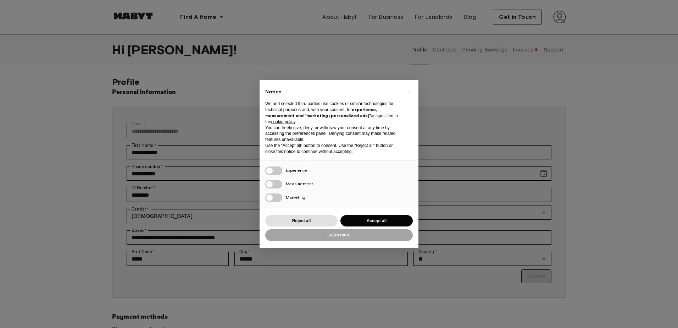 Image resolution: width=678 pixels, height=328 pixels. What do you see at coordinates (284, 122) in the screenshot?
I see `a: cookie policy` at bounding box center [284, 122].